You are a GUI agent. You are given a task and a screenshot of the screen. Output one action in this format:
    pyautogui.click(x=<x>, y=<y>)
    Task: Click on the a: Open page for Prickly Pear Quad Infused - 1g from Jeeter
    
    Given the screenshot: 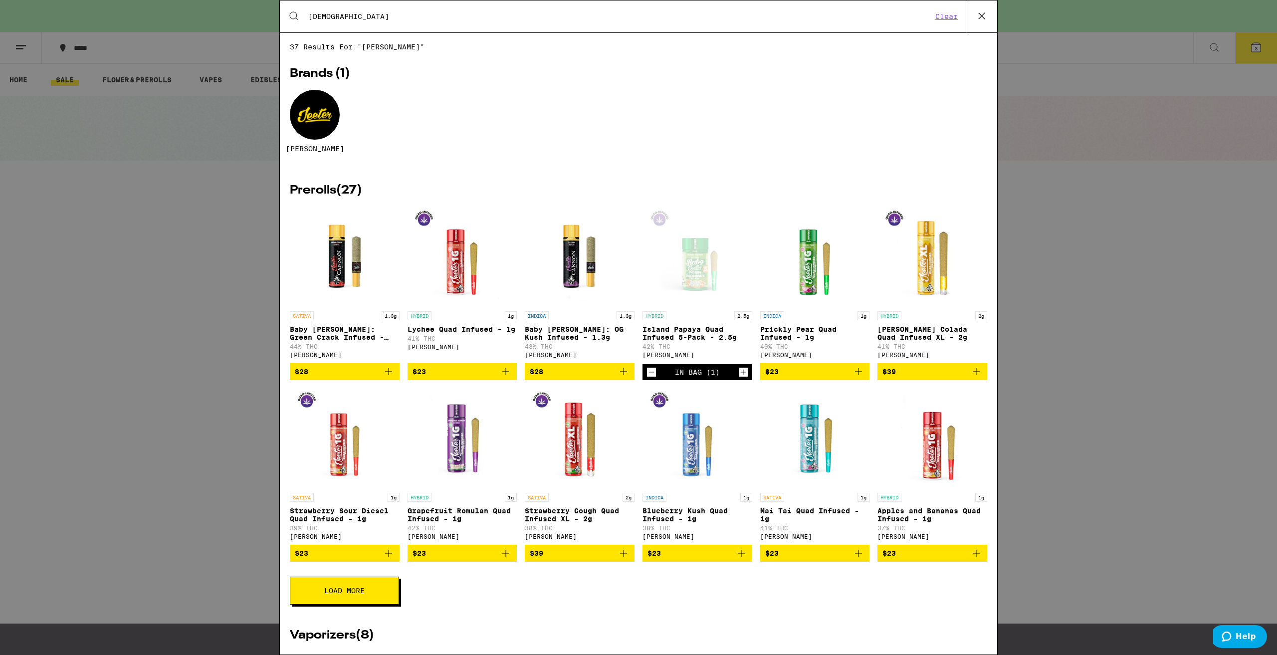 What is the action you would take?
    pyautogui.click(x=815, y=285)
    